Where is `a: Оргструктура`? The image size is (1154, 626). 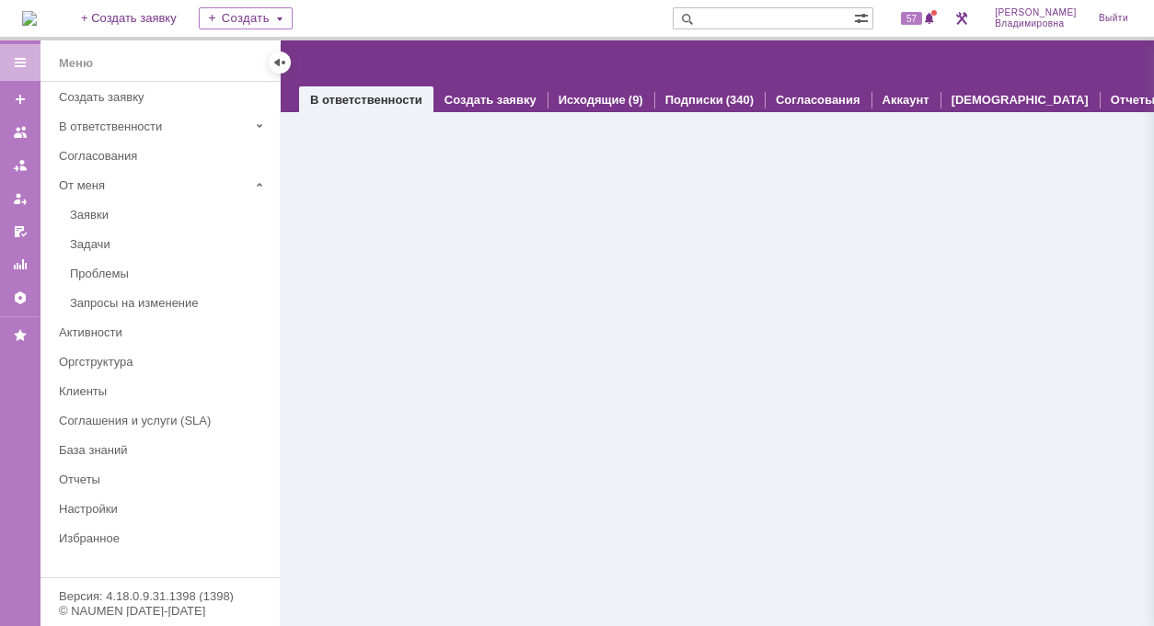
a: Оргструктура is located at coordinates (164, 362).